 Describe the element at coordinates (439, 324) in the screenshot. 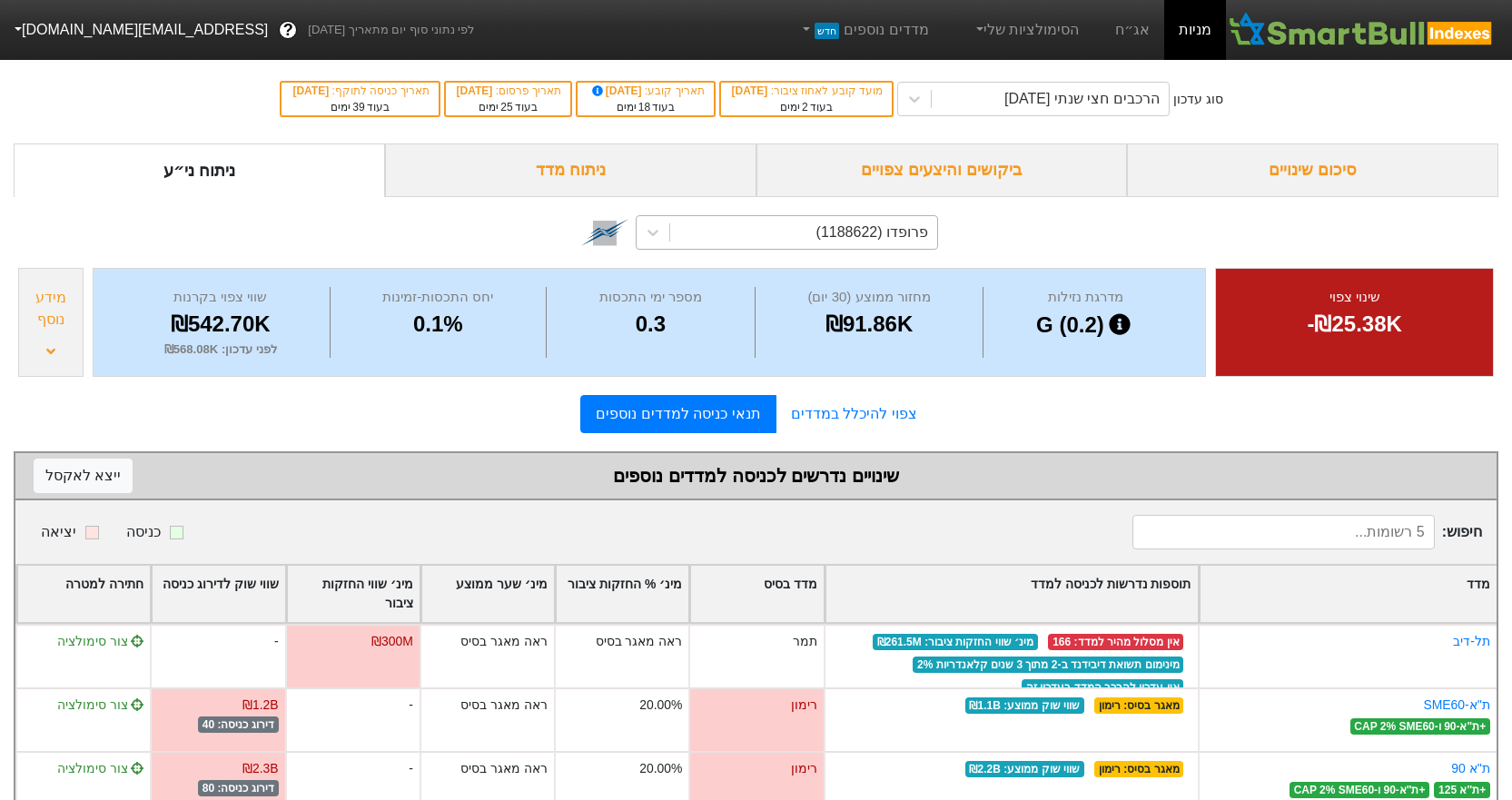

I see `div: 0.1%` at that location.